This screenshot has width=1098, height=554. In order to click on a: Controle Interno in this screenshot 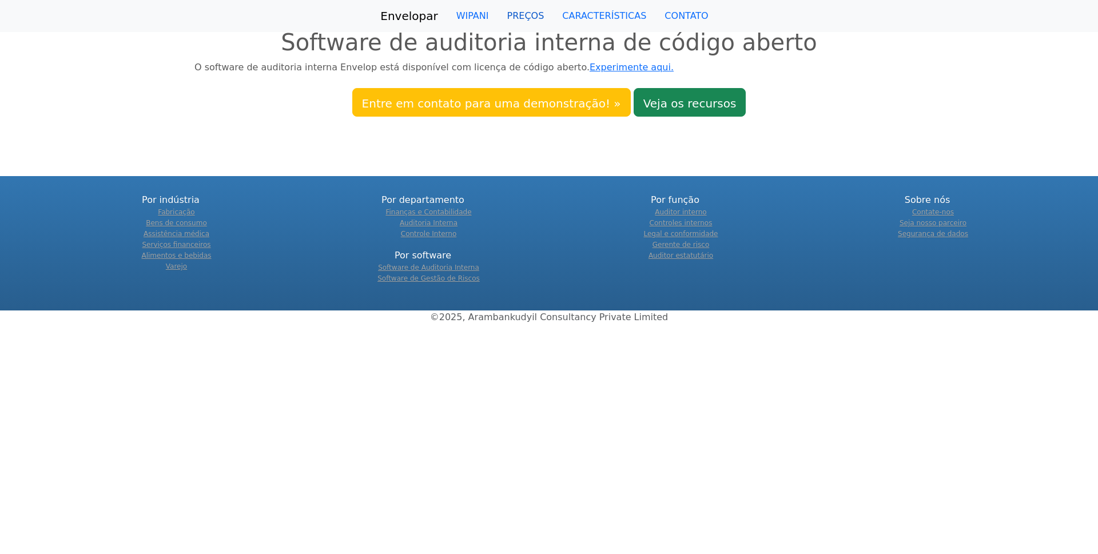, I will do `click(428, 234)`.